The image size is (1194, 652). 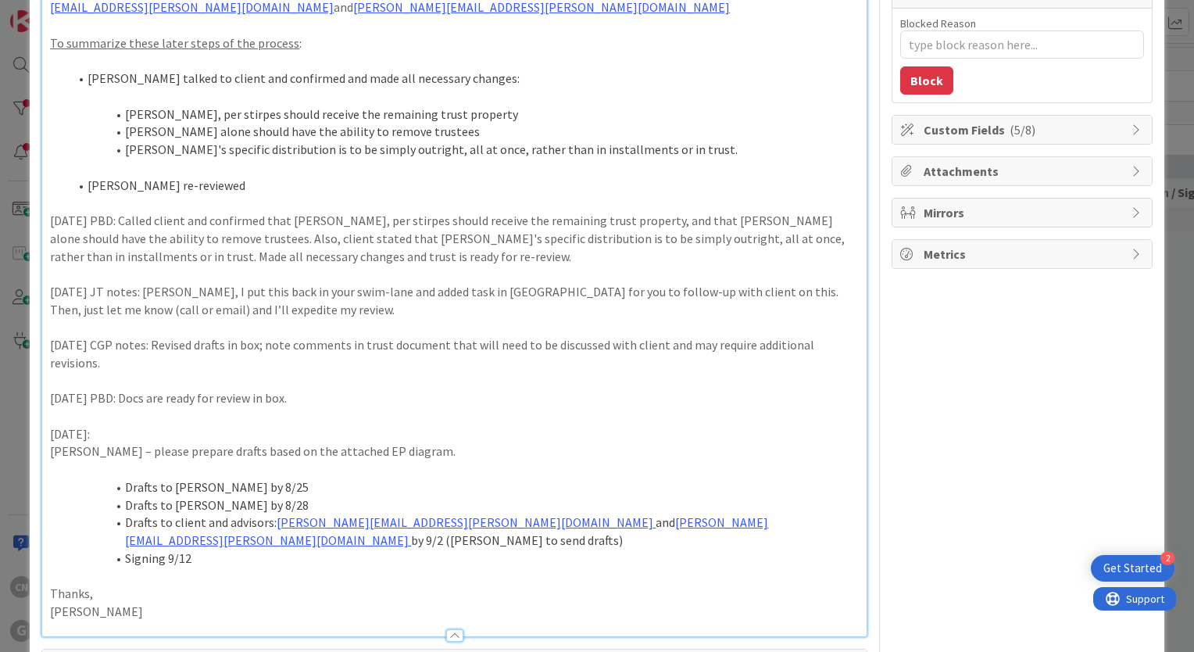 I want to click on p: Thanks,, so click(x=454, y=593).